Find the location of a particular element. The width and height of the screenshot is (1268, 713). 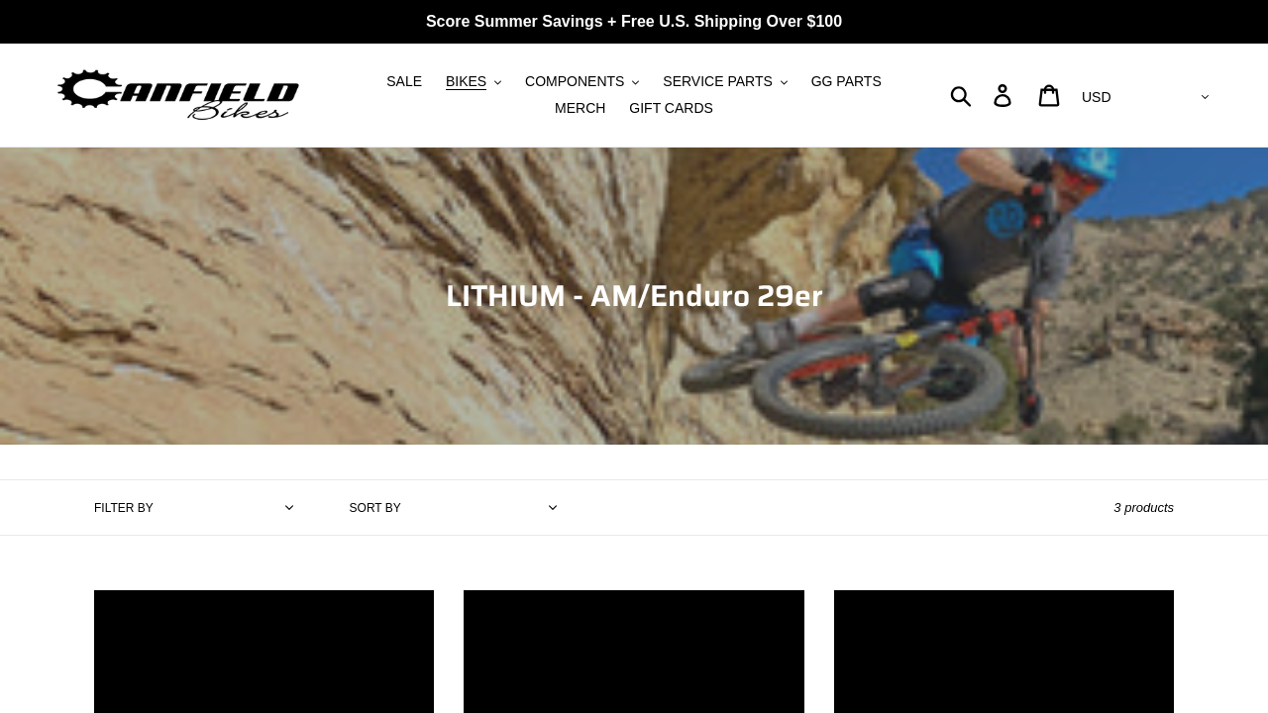

span: 3 products is located at coordinates (1143, 507).